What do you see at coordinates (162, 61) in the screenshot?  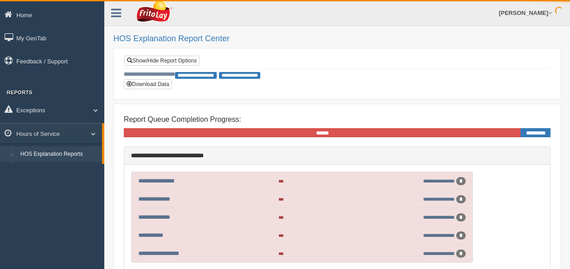 I see `a: Show/Hide Report Options` at bounding box center [162, 61].